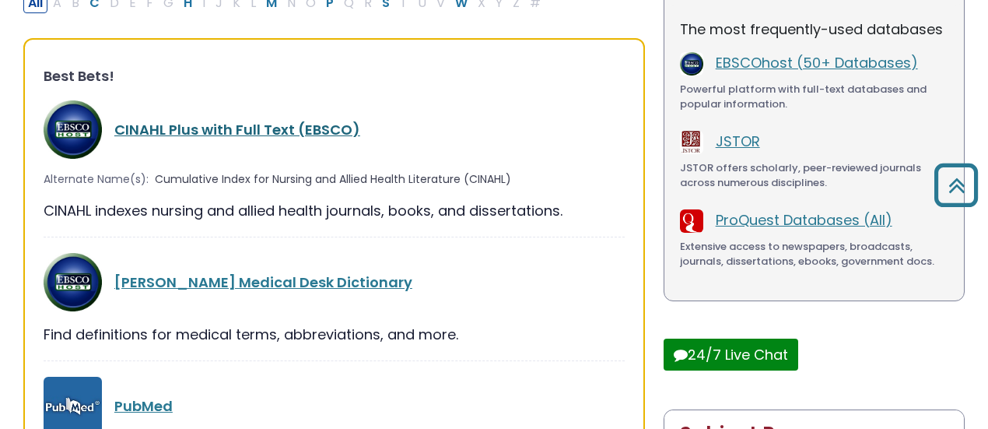 Image resolution: width=988 pixels, height=429 pixels. What do you see at coordinates (814, 254) in the screenshot?
I see `div: Extensive access to newspapers, broadcasts, journals, dissertations, ebooks, government docs.` at bounding box center [814, 254].